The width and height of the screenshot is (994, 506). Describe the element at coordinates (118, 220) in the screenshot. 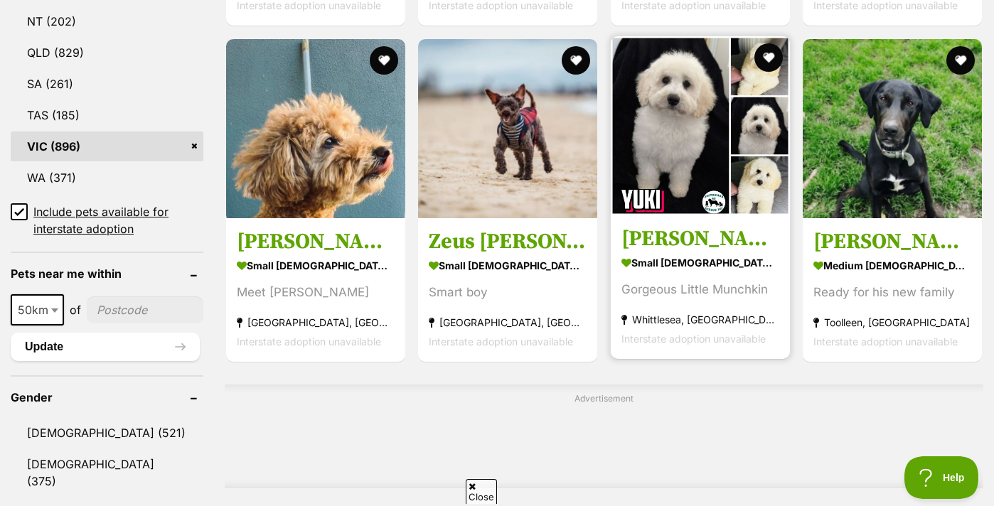

I see `span: Include pets available for interstate adoption` at that location.